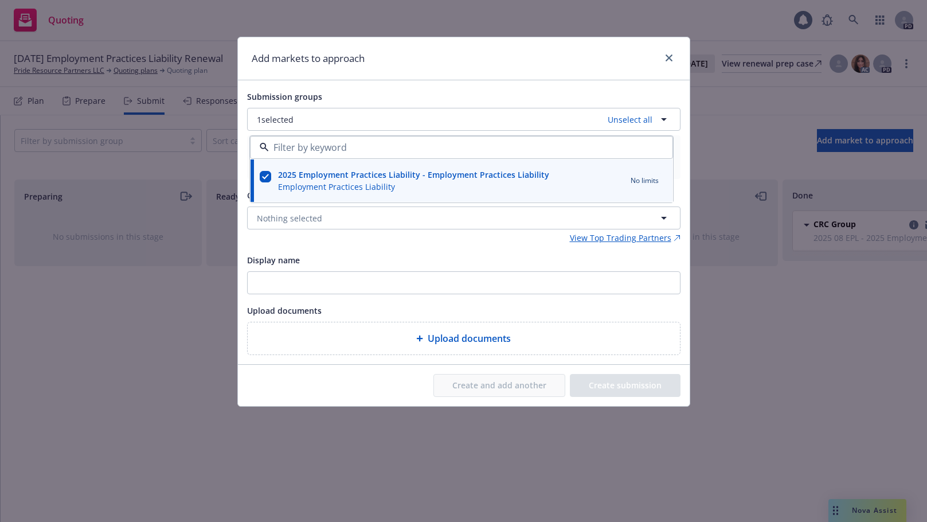  What do you see at coordinates (413, 186) in the screenshot?
I see `span: Employment Practices Liability` at bounding box center [413, 186].